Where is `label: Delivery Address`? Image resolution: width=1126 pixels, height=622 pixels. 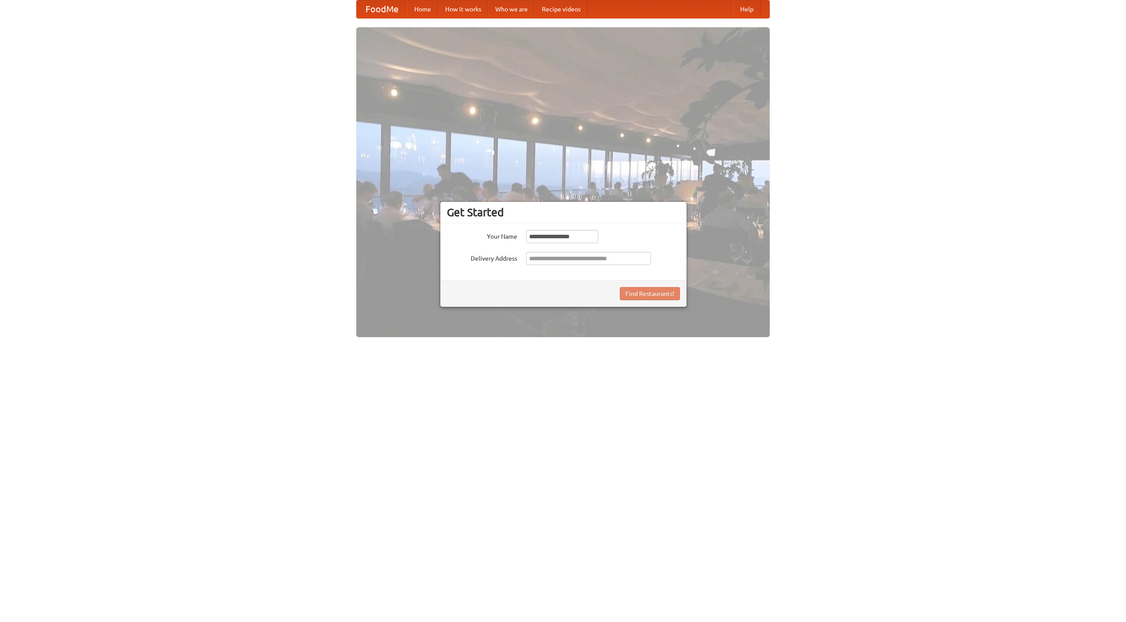
label: Delivery Address is located at coordinates (482, 257).